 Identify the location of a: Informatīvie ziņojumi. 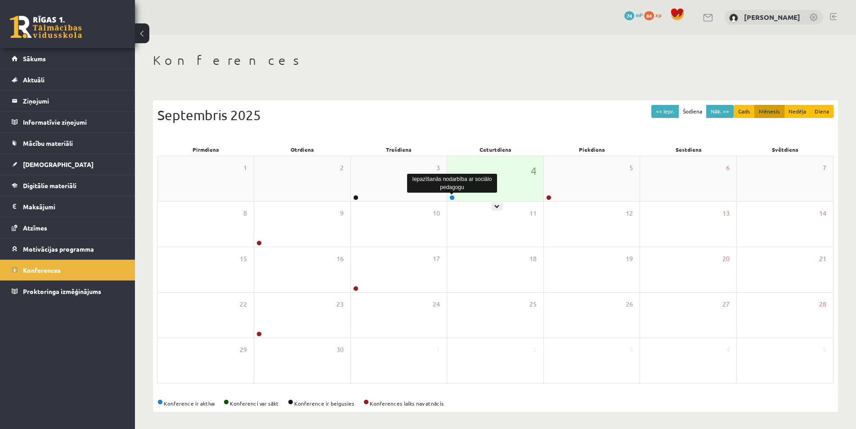
(67, 122).